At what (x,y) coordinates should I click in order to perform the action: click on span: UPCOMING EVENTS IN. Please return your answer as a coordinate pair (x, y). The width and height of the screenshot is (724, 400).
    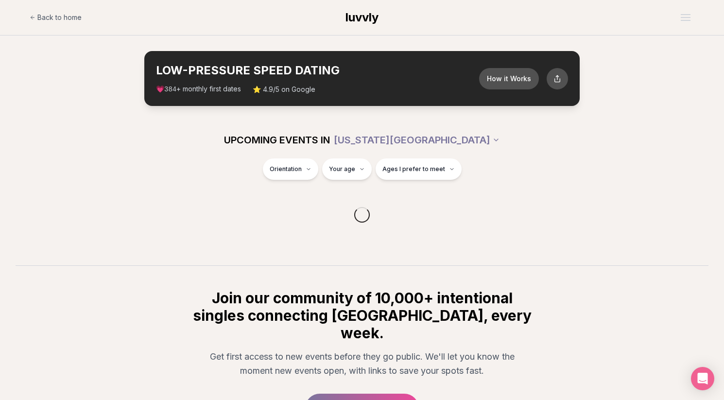
    Looking at the image, I should click on (277, 140).